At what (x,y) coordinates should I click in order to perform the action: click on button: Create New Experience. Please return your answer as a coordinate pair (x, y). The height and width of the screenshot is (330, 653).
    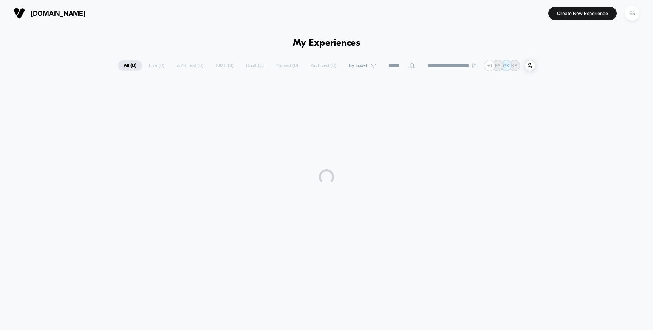
    Looking at the image, I should click on (583, 13).